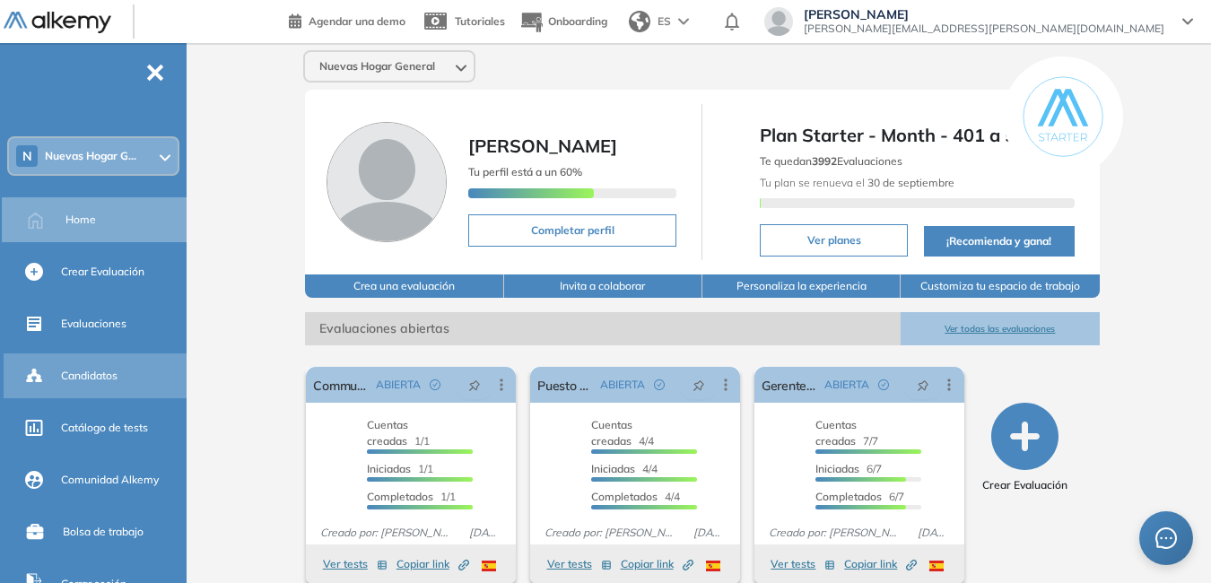  I want to click on span: Tutoriales, so click(480, 21).